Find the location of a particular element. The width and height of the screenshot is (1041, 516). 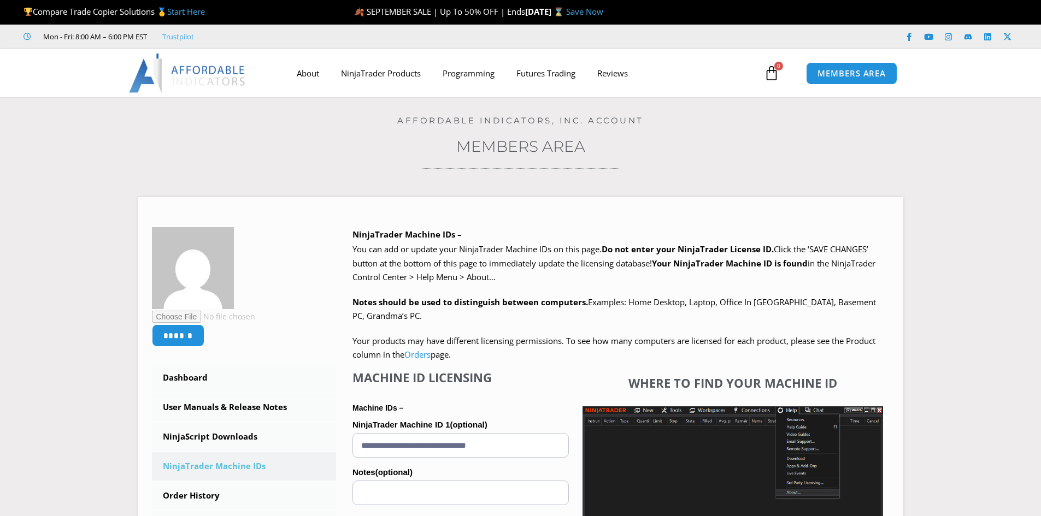

a: NinjaScript Downloads is located at coordinates (244, 437).